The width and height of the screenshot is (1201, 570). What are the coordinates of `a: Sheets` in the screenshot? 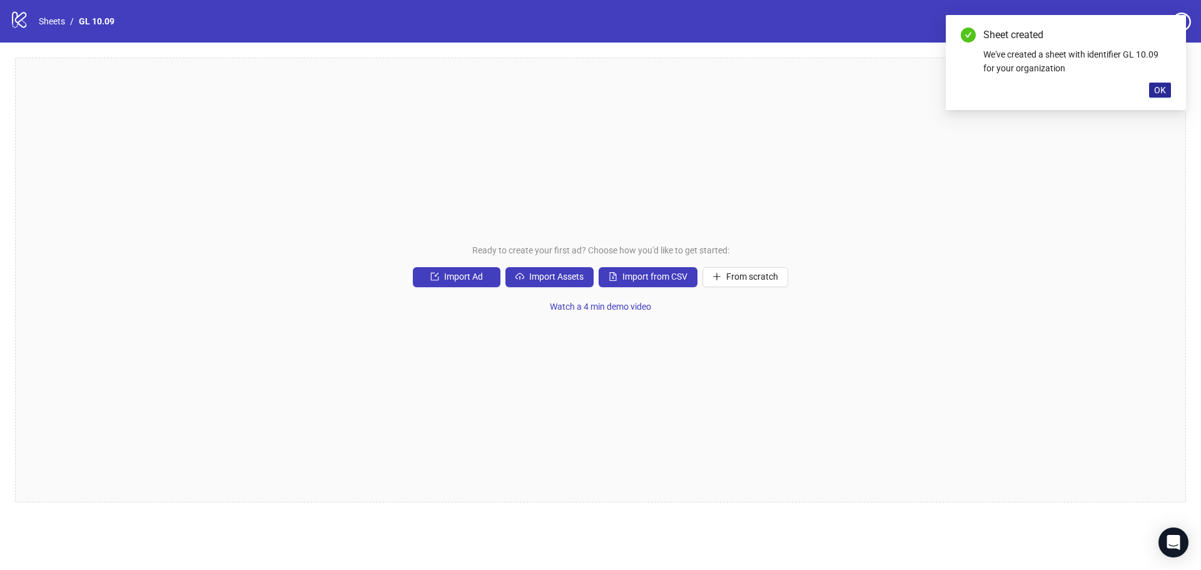 It's located at (52, 21).